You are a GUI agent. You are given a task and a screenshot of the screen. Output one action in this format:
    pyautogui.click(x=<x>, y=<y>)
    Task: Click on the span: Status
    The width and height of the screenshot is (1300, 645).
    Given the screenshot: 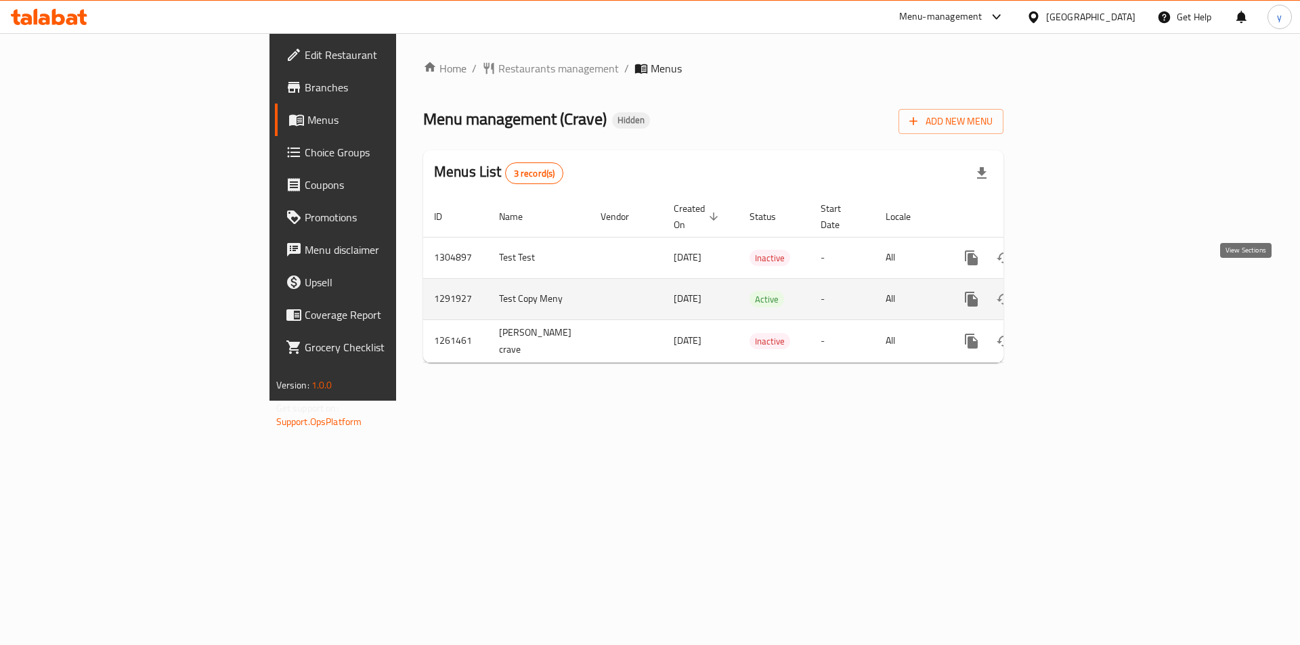 What is the action you would take?
    pyautogui.click(x=771, y=217)
    